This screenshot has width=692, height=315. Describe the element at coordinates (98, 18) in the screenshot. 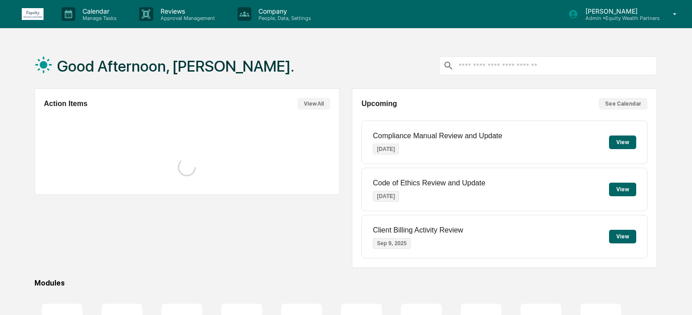

I see `p: Manage Tasks` at that location.